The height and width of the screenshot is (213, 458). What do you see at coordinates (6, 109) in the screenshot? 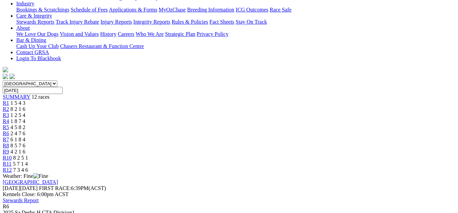
I see `a: R2` at bounding box center [6, 109].